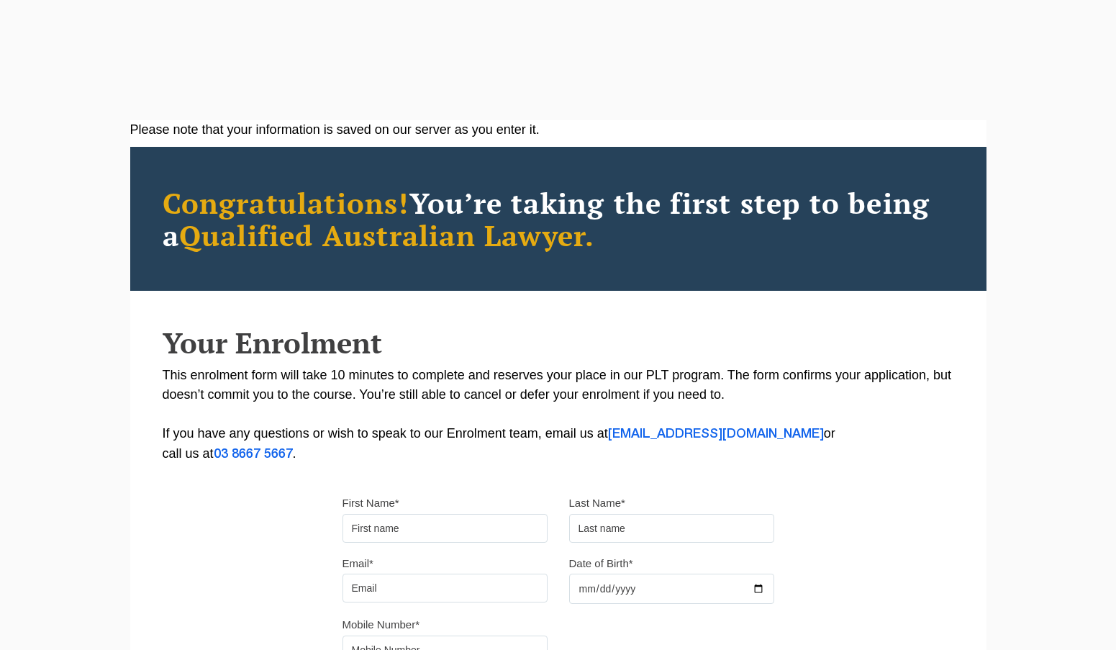 This screenshot has height=650, width=1116. Describe the element at coordinates (559, 219) in the screenshot. I see `h2: You’re taking the first step to being a` at that location.